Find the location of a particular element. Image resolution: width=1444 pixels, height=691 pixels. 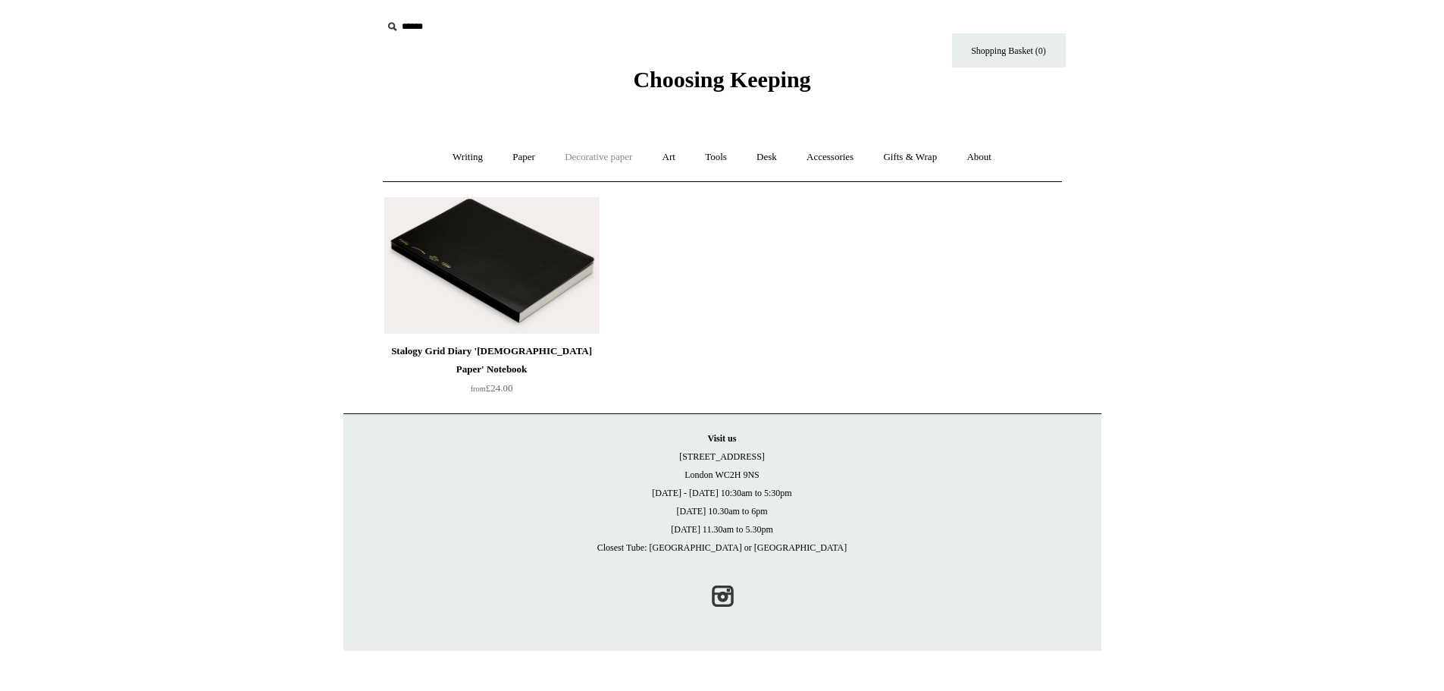

a: Desk is located at coordinates (767, 157).